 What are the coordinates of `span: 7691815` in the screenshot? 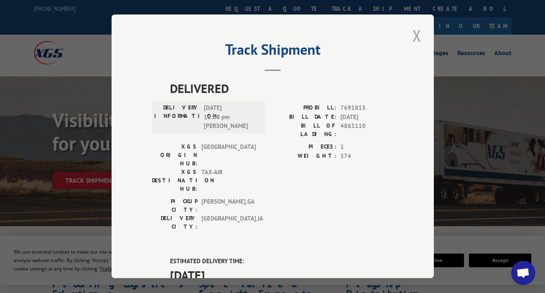 It's located at (367, 108).